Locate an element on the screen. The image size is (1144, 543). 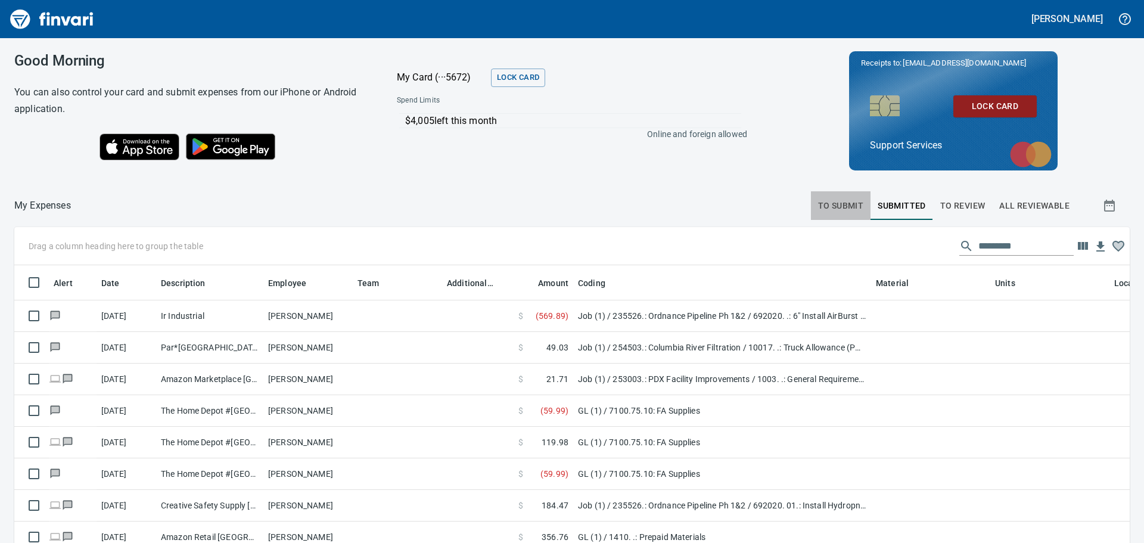
span: To Review is located at coordinates (963, 206).